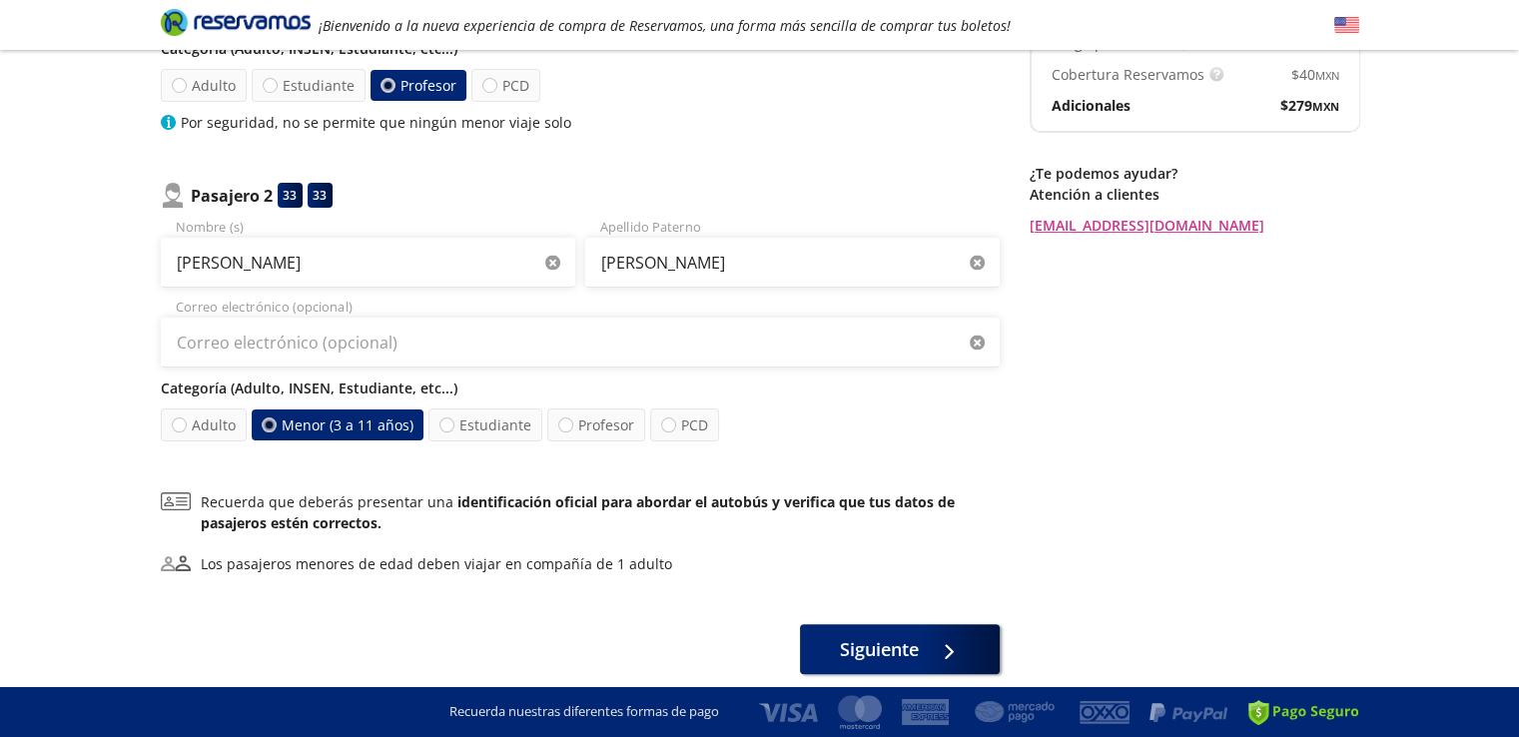  Describe the element at coordinates (1194, 194) in the screenshot. I see `p: Atención a clientes` at that location.